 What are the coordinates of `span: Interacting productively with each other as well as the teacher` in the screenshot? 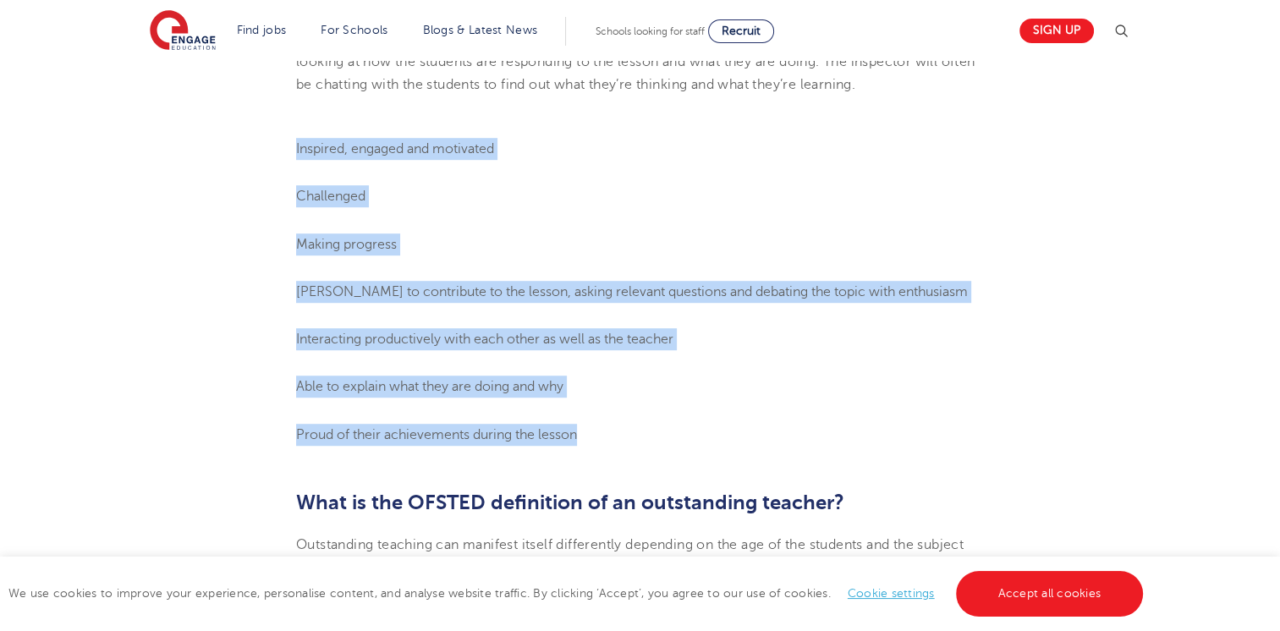 It's located at (485, 339).